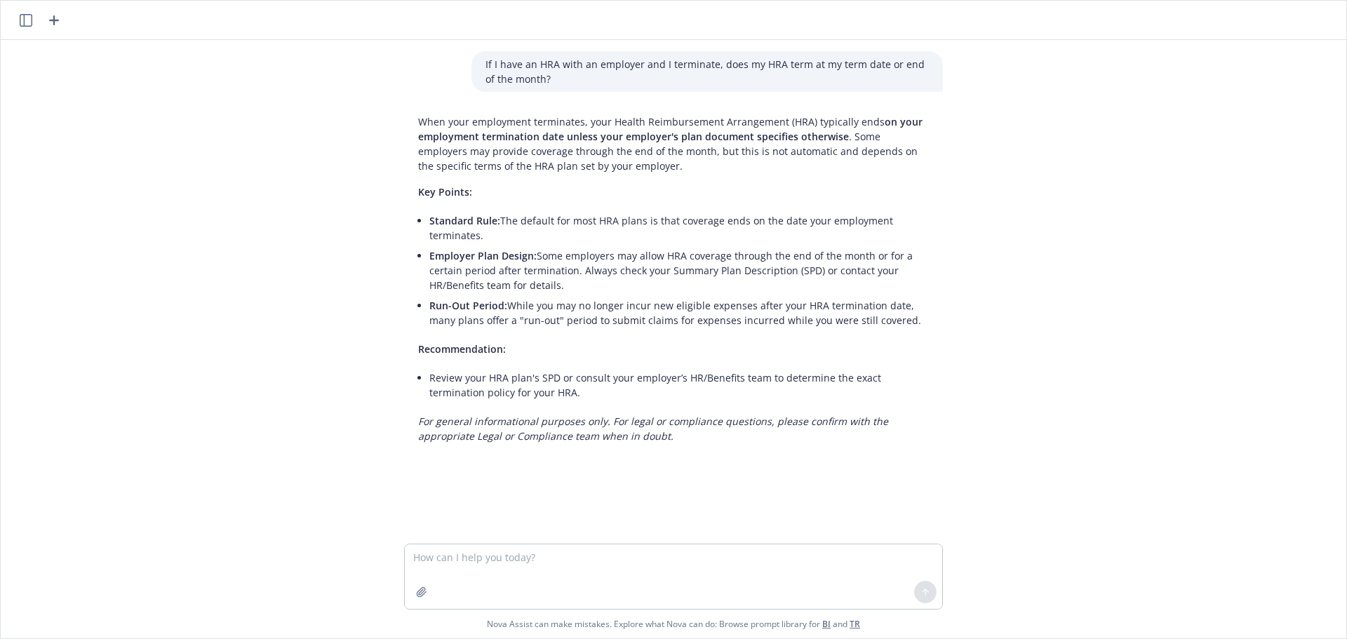  Describe the element at coordinates (483, 255) in the screenshot. I see `span: Employer Plan Design:` at that location.